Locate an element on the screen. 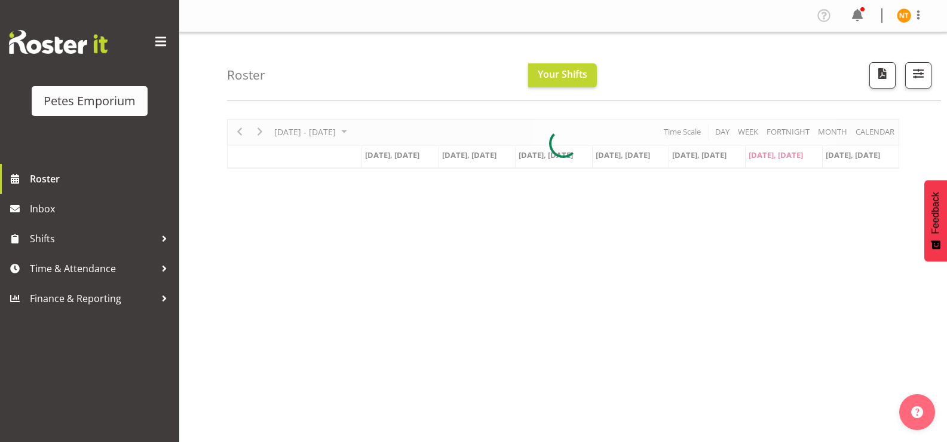 The width and height of the screenshot is (947, 442). span: Time & Attendance is located at coordinates (93, 268).